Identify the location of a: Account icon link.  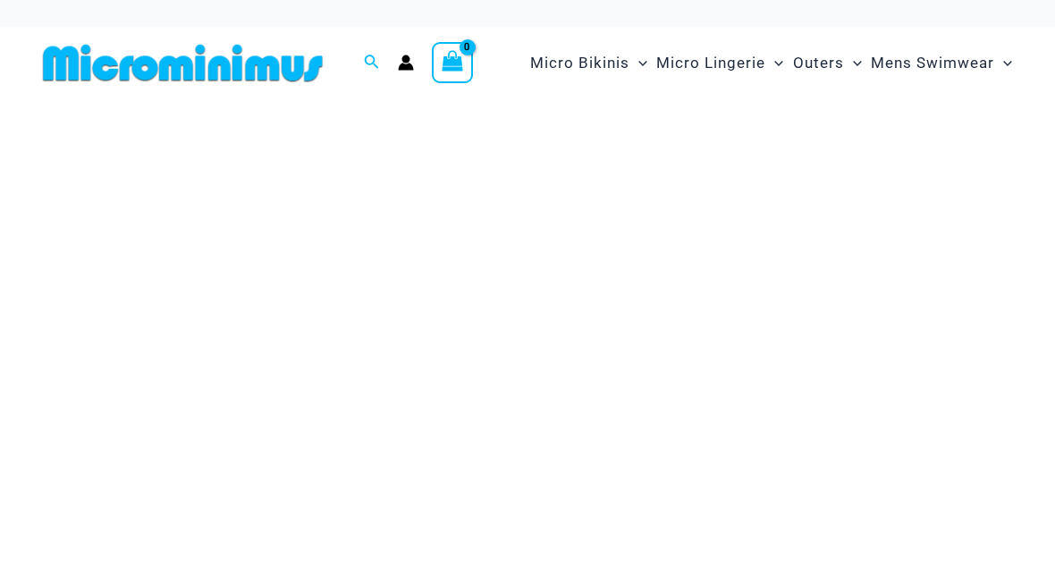
(406, 63).